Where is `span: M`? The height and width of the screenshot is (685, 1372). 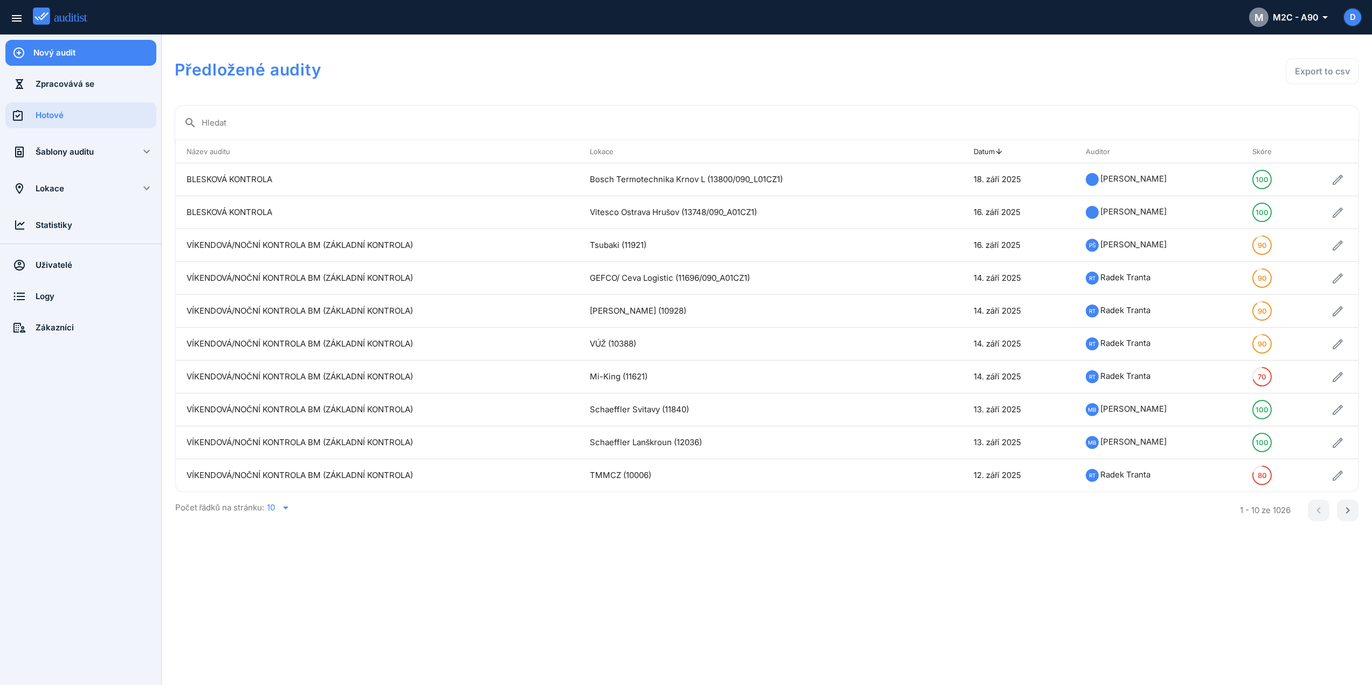 span: M is located at coordinates (1259, 17).